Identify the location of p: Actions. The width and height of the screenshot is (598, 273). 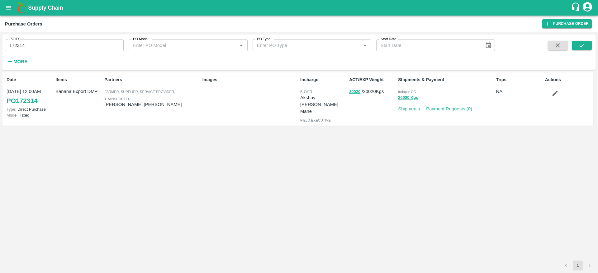
(568, 80).